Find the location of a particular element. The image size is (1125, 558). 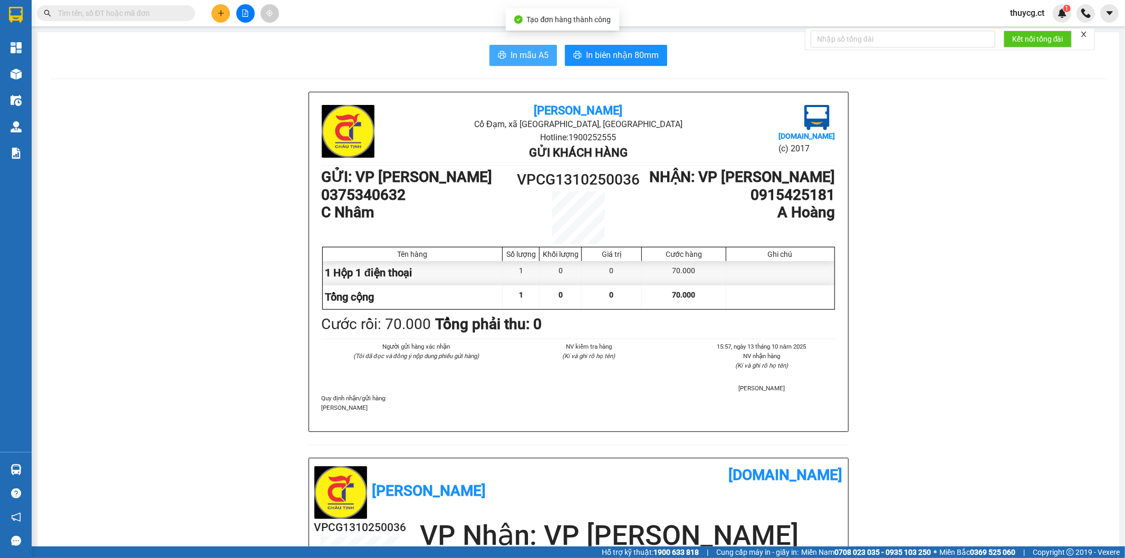

span: file-add is located at coordinates (245, 13).